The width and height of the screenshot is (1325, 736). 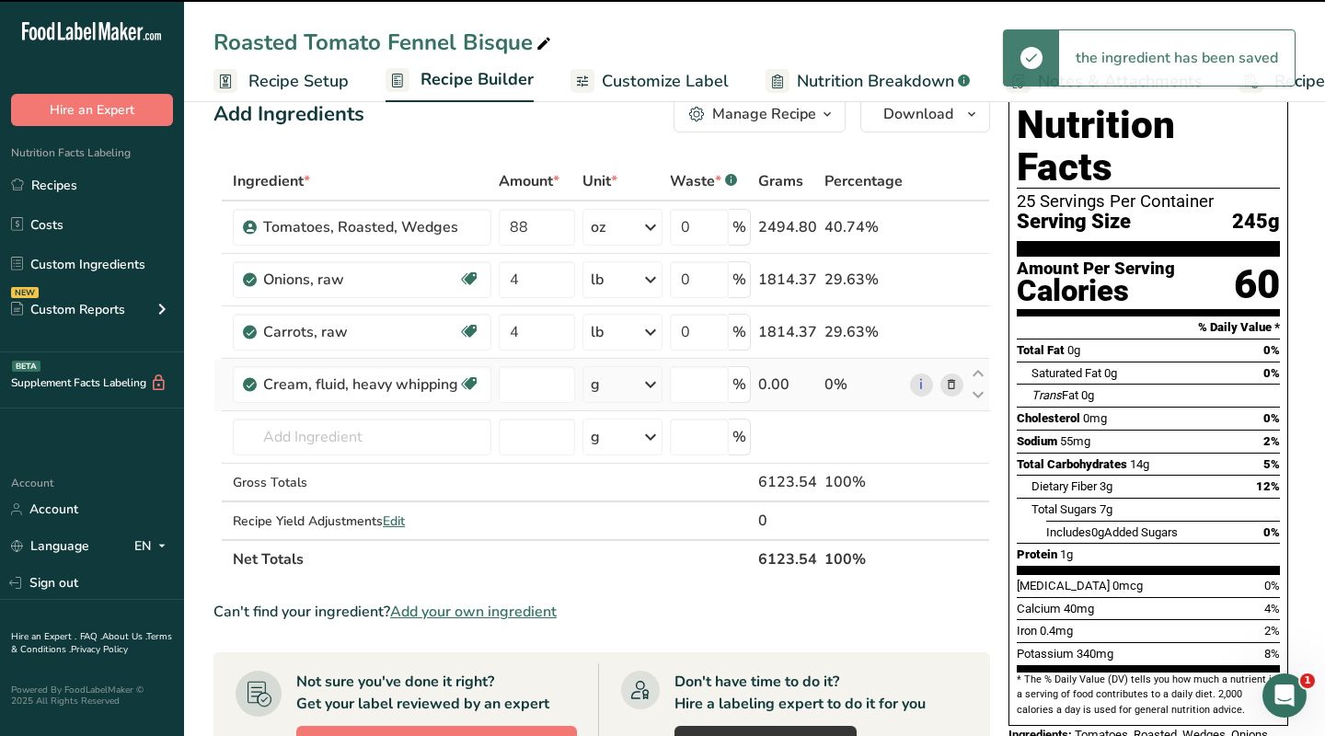 What do you see at coordinates (1148, 328) in the screenshot?
I see `section: % Daily Value *` at bounding box center [1148, 328].